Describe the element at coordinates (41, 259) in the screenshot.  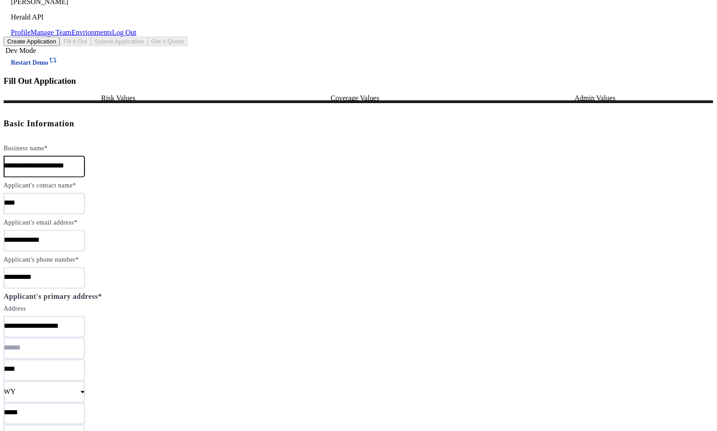
I see `label: Applicant's phone number*` at that location.